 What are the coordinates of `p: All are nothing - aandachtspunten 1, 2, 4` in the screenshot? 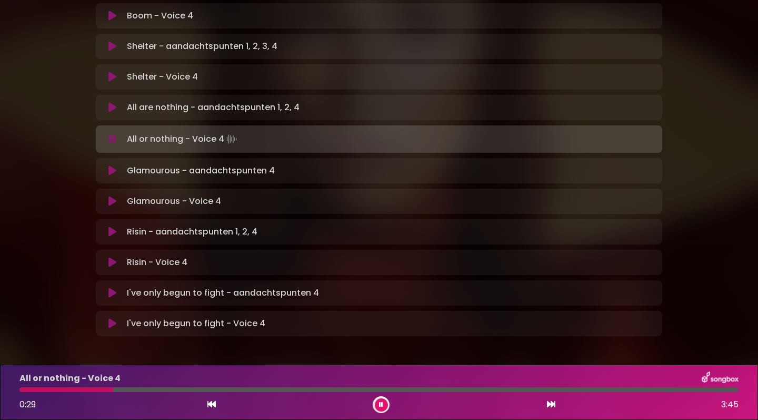 It's located at (213, 107).